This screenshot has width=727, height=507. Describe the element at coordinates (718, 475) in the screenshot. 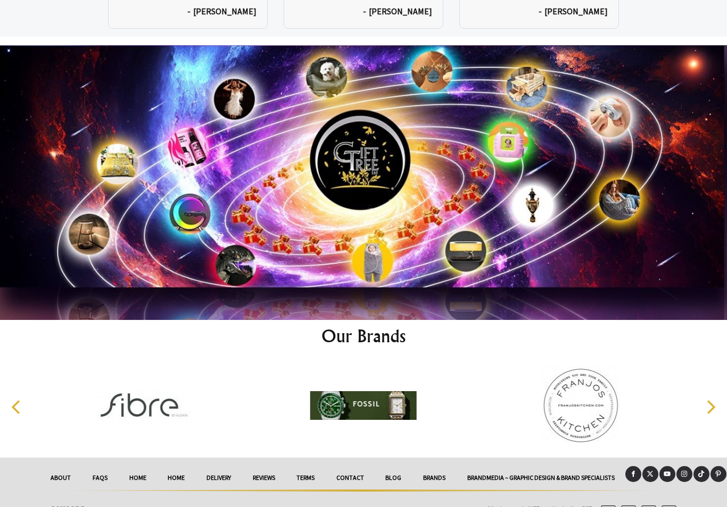

I see `a: Pinterest` at that location.